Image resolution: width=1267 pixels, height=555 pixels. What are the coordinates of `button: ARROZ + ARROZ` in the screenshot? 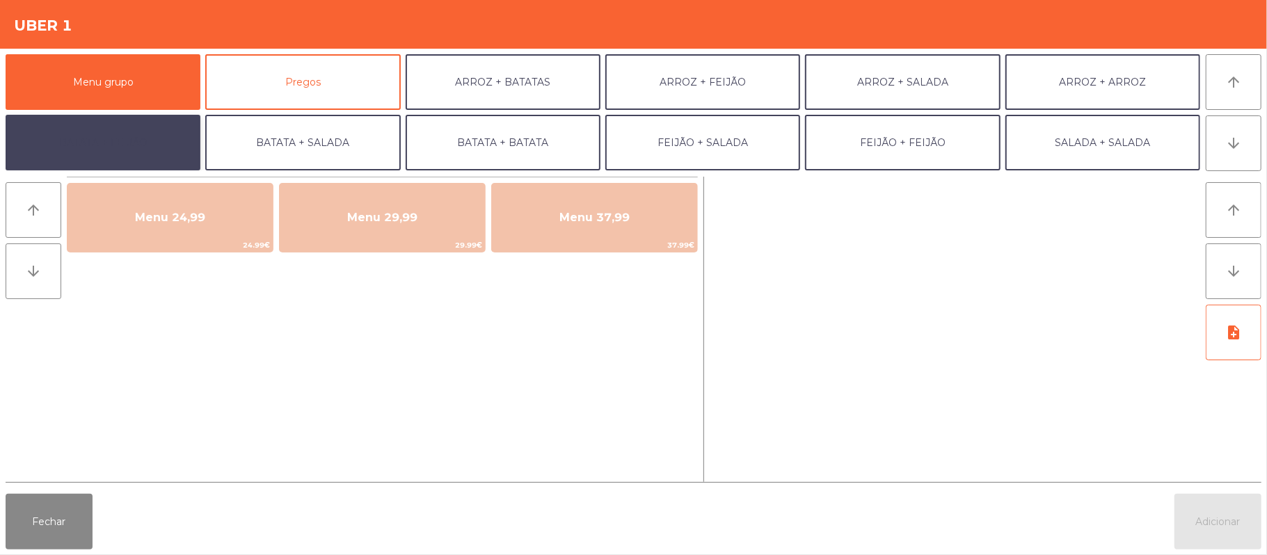 It's located at (1103, 82).